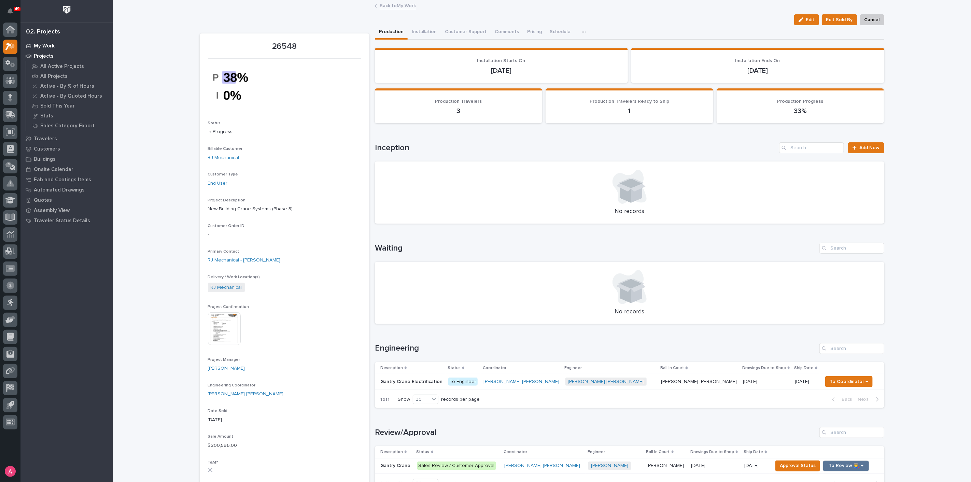 The width and height of the screenshot is (971, 482). I want to click on button: Next, so click(870, 399).